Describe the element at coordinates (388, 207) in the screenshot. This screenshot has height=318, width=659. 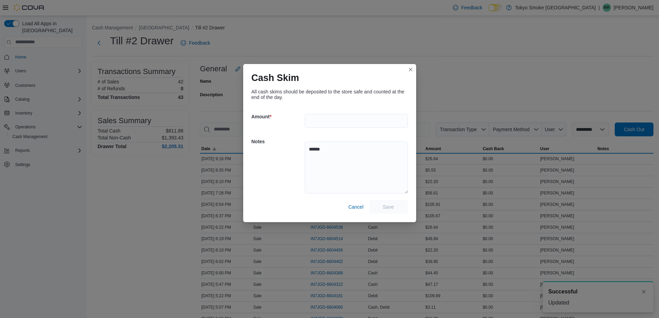
I see `span: Save` at that location.